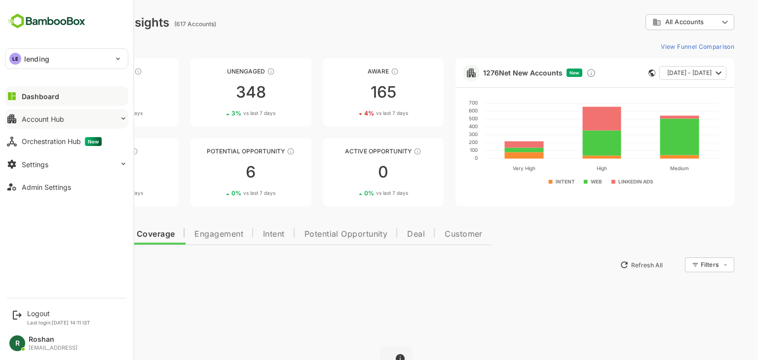  What do you see at coordinates (429, 234) in the screenshot?
I see `span: Customer` at bounding box center [429, 234].